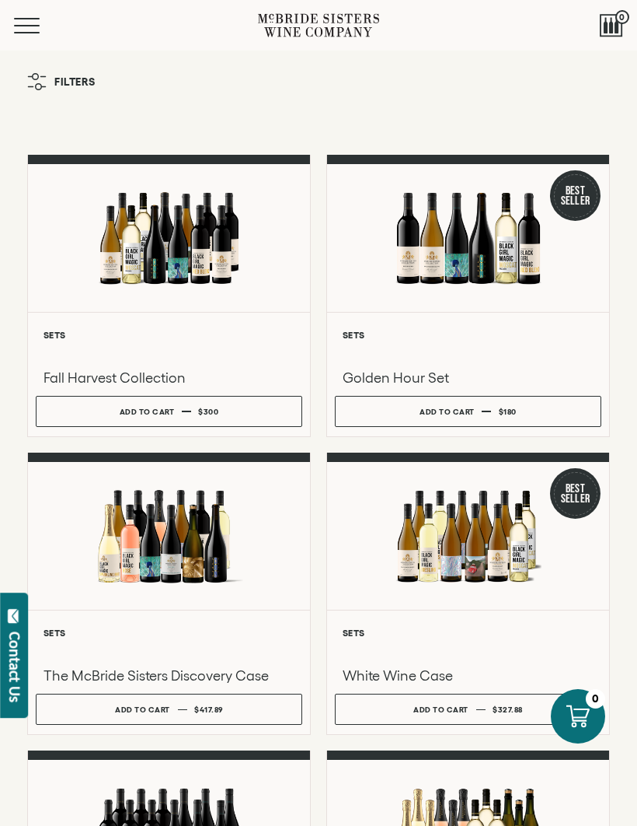 The image size is (637, 826). What do you see at coordinates (208, 709) in the screenshot?
I see `span: $417.89` at bounding box center [208, 709].